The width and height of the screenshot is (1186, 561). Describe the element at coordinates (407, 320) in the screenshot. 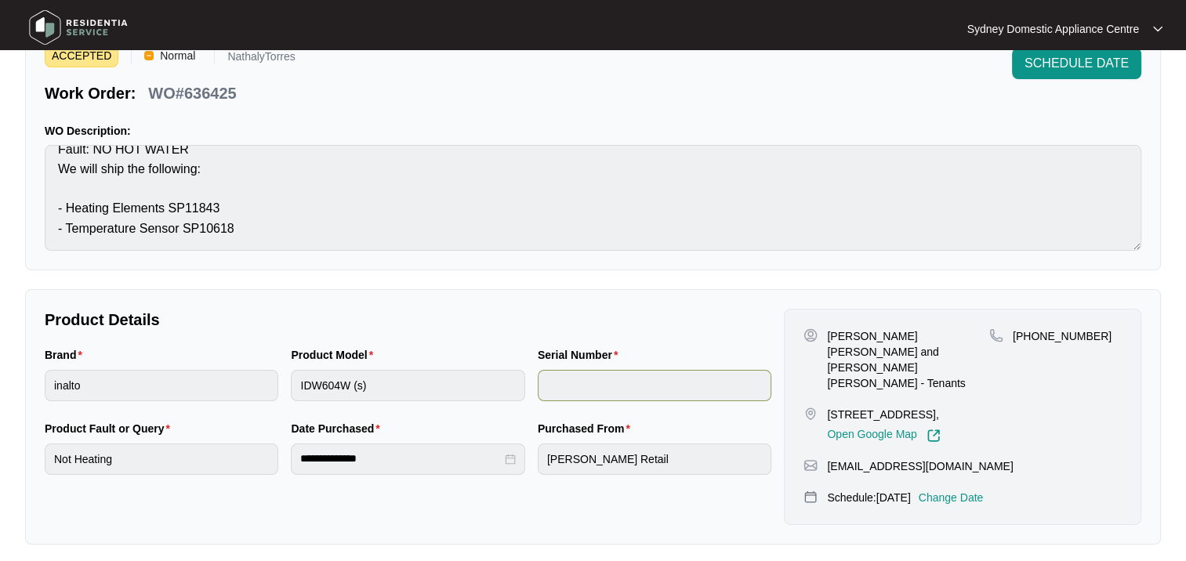

I see `p: Product Details` at that location.